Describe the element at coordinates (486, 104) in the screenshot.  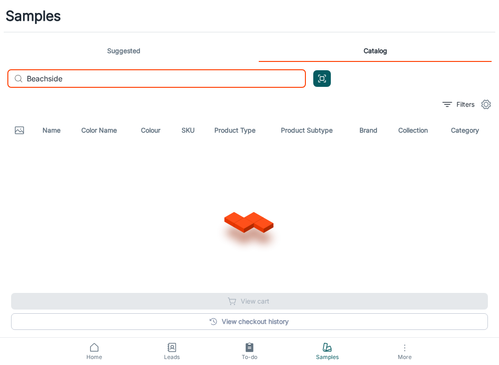
I see `button: settings` at that location.